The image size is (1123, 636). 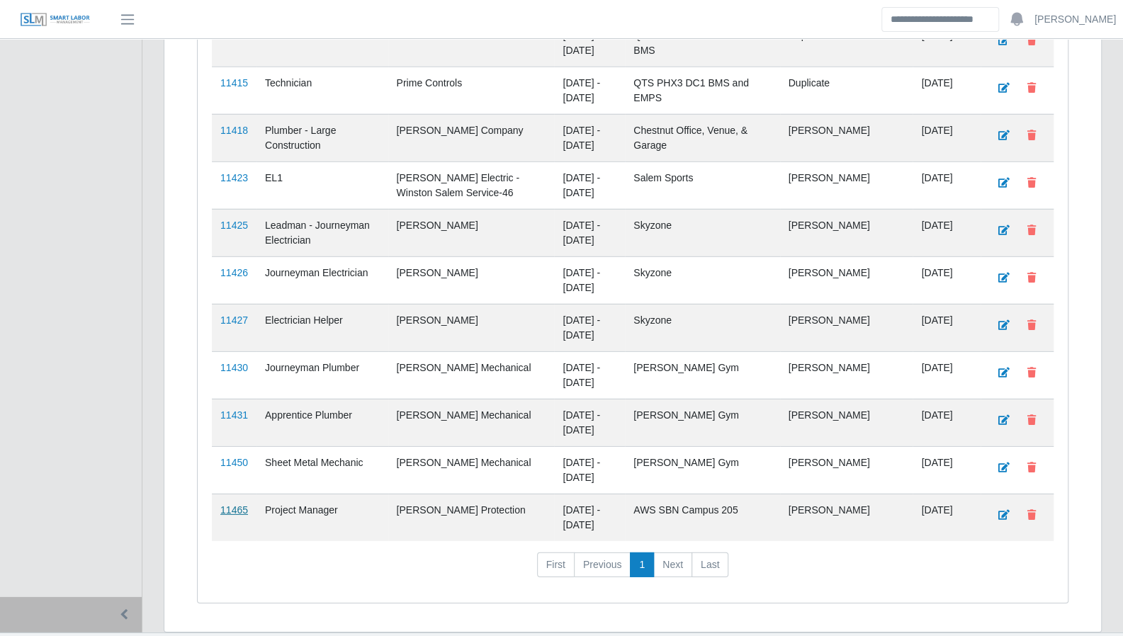 I want to click on td: Sheet Metal Mechanic, so click(x=322, y=470).